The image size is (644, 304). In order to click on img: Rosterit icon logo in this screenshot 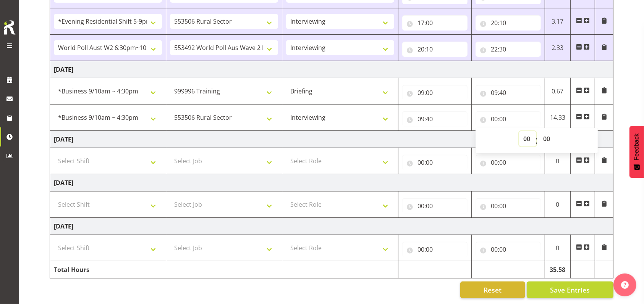, I will do `click(10, 27)`.